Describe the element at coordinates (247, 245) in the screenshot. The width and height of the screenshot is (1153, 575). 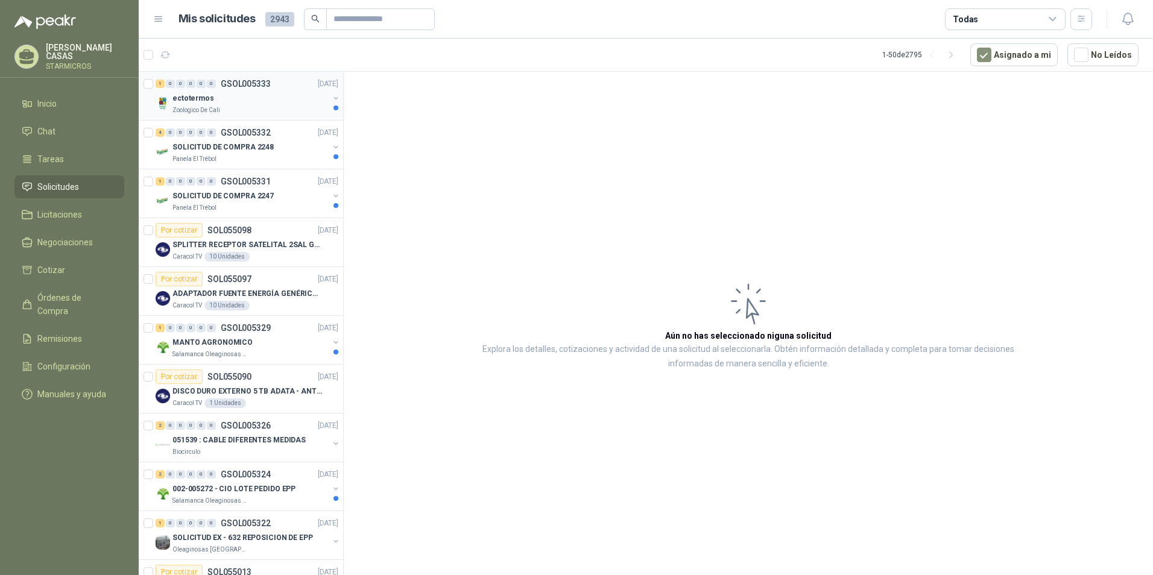
I see `p: SPLITTER RECEPTOR SATELITAL 2SAL GT-SP21` at that location.